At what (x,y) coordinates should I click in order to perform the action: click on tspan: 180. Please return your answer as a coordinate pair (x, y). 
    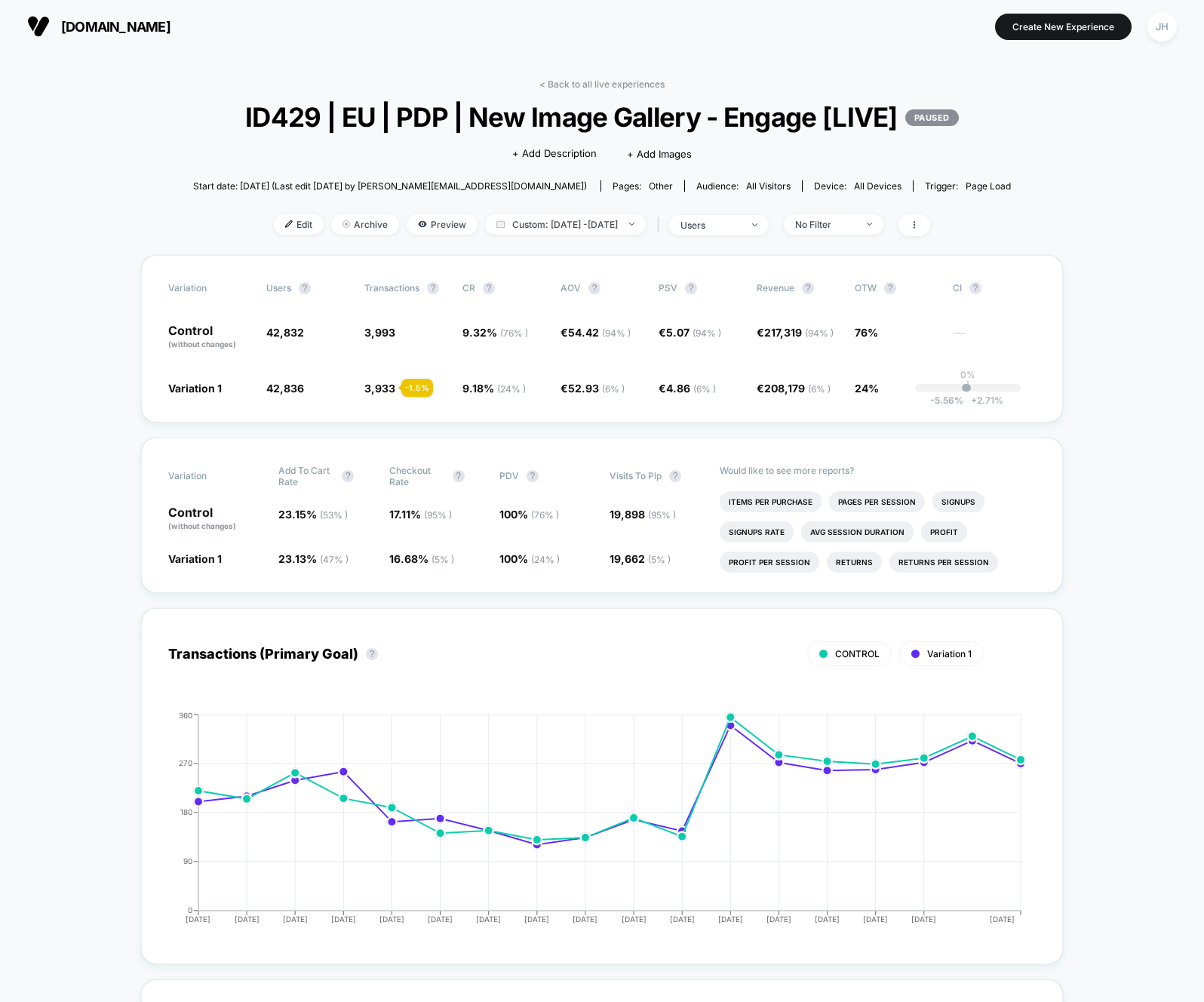
    Looking at the image, I should click on (187, 811).